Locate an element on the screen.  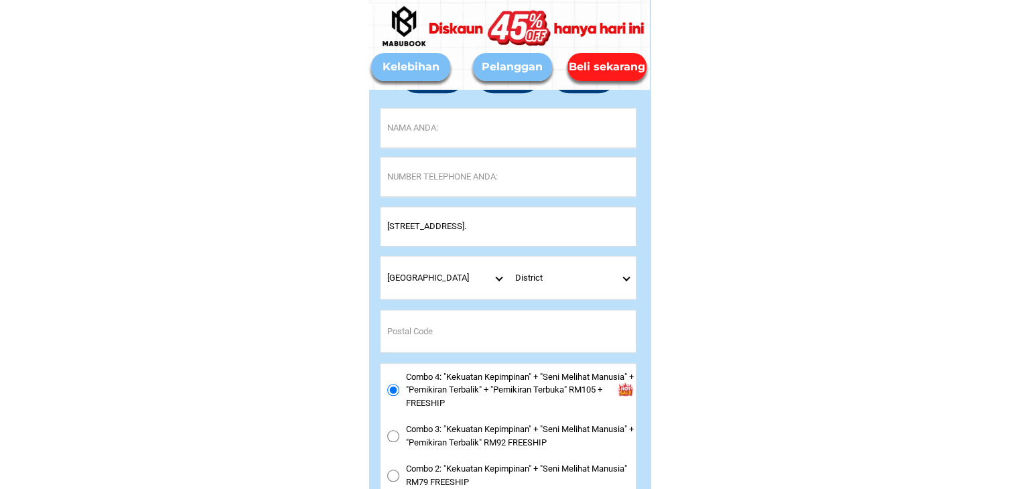
select: Select district is located at coordinates (572, 277).